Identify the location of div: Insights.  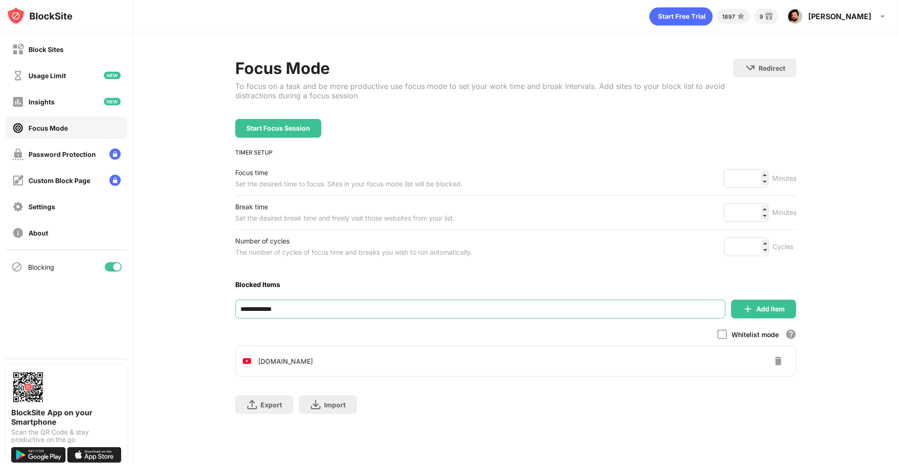
(42, 102).